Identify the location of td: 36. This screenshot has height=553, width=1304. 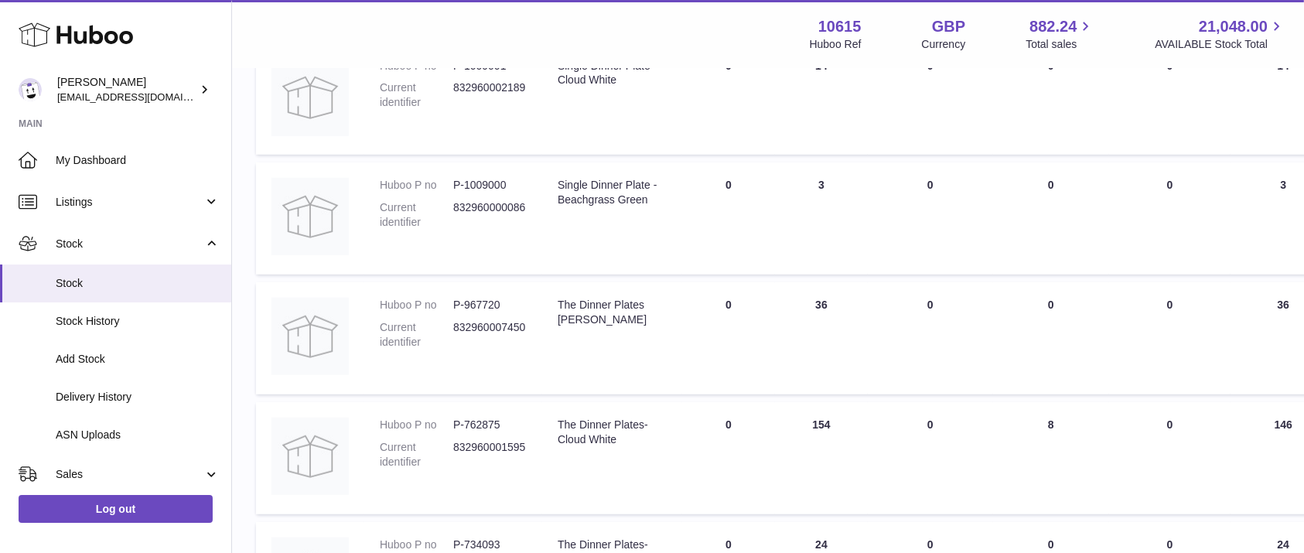
(821, 338).